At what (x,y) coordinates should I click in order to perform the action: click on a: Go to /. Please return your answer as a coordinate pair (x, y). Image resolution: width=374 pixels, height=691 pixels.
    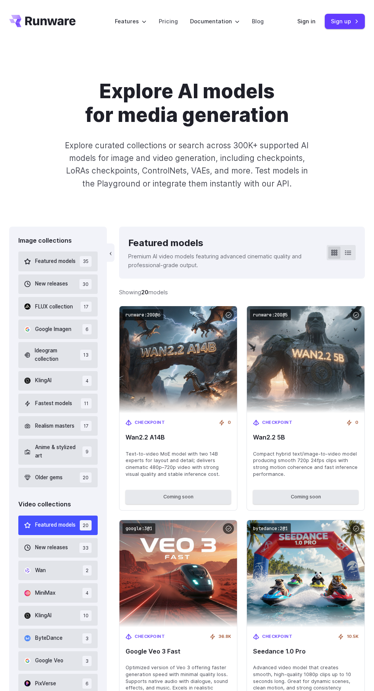
    Looking at the image, I should click on (42, 21).